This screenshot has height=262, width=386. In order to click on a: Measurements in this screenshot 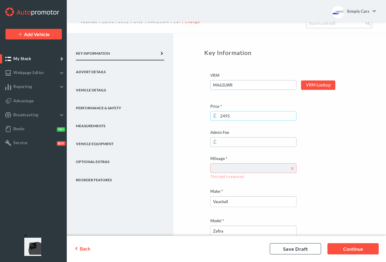, I will do `click(120, 123)`.